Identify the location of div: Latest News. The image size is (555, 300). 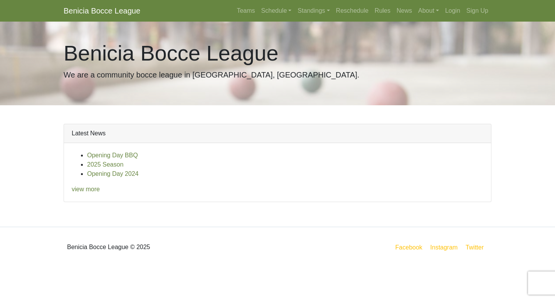
(277, 133).